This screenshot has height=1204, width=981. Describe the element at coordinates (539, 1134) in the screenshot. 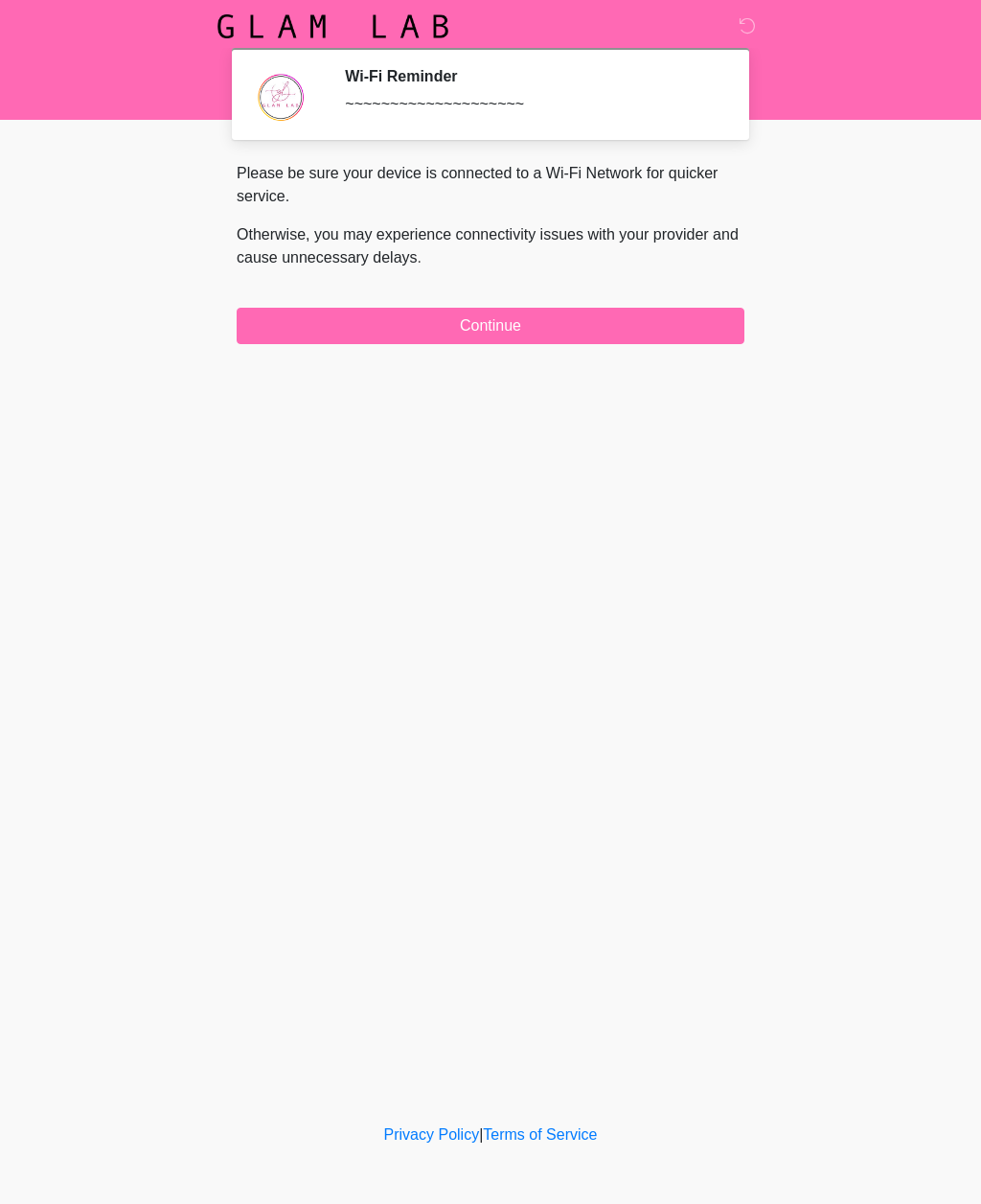

I see `a: Terms of Service` at that location.